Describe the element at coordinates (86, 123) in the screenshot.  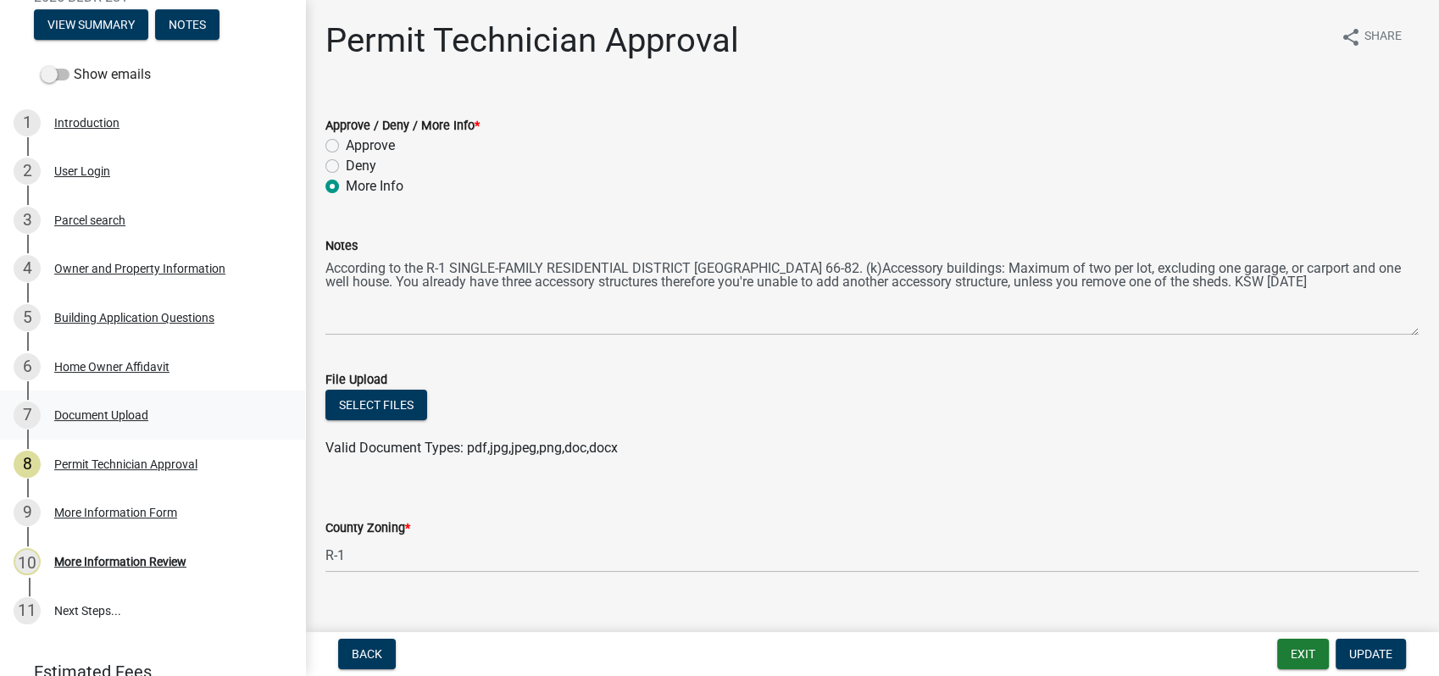
I see `div: Introduction` at that location.